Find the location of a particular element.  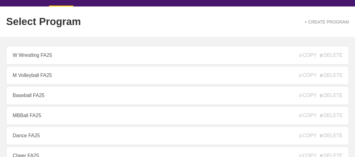

div: Chat Widget is located at coordinates (340, 142).